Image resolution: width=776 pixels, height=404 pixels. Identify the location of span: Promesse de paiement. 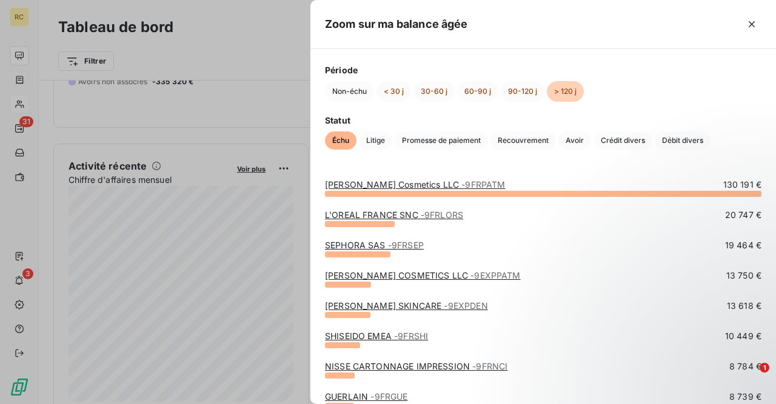
(441, 141).